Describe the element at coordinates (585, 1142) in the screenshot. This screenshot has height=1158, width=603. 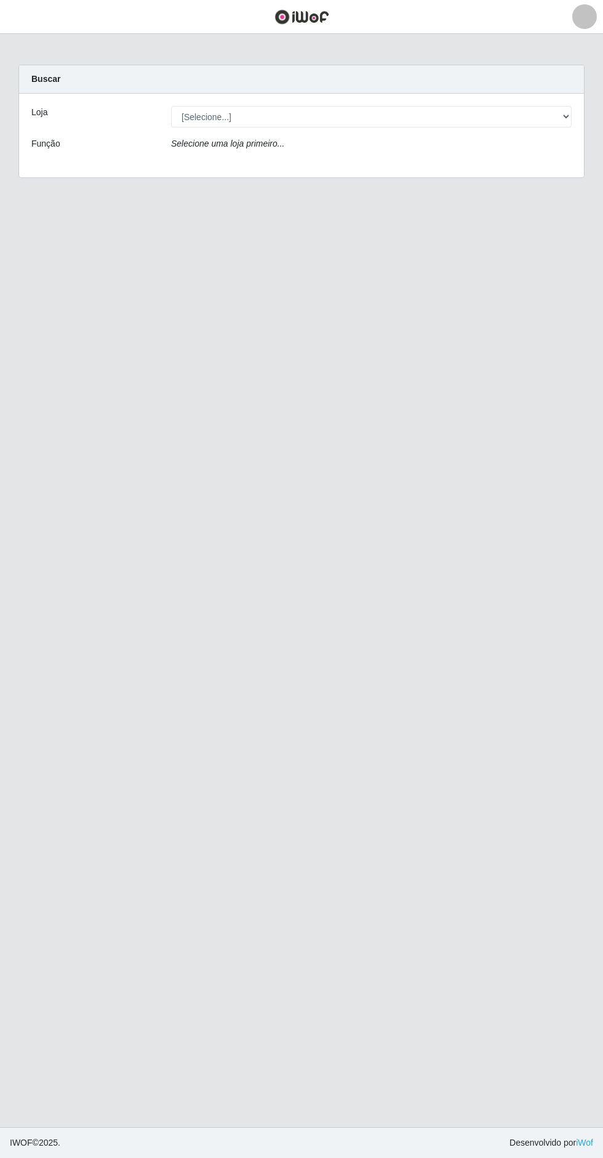
I see `a: iWof` at that location.